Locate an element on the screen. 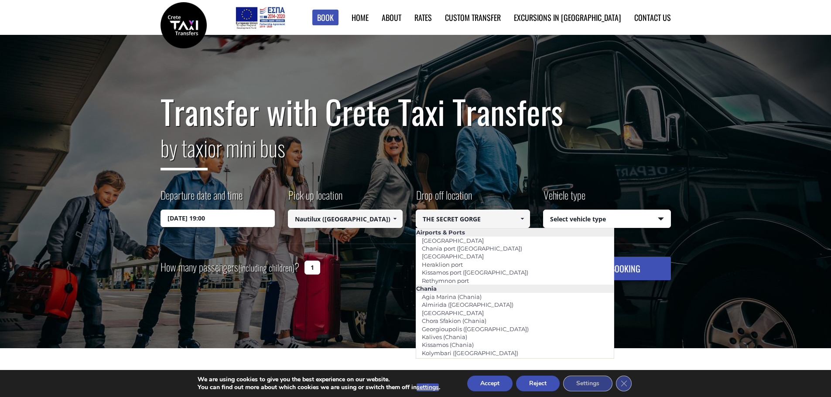 This screenshot has height=397, width=831. a: Chora Sfakion (Chania) is located at coordinates (454, 321).